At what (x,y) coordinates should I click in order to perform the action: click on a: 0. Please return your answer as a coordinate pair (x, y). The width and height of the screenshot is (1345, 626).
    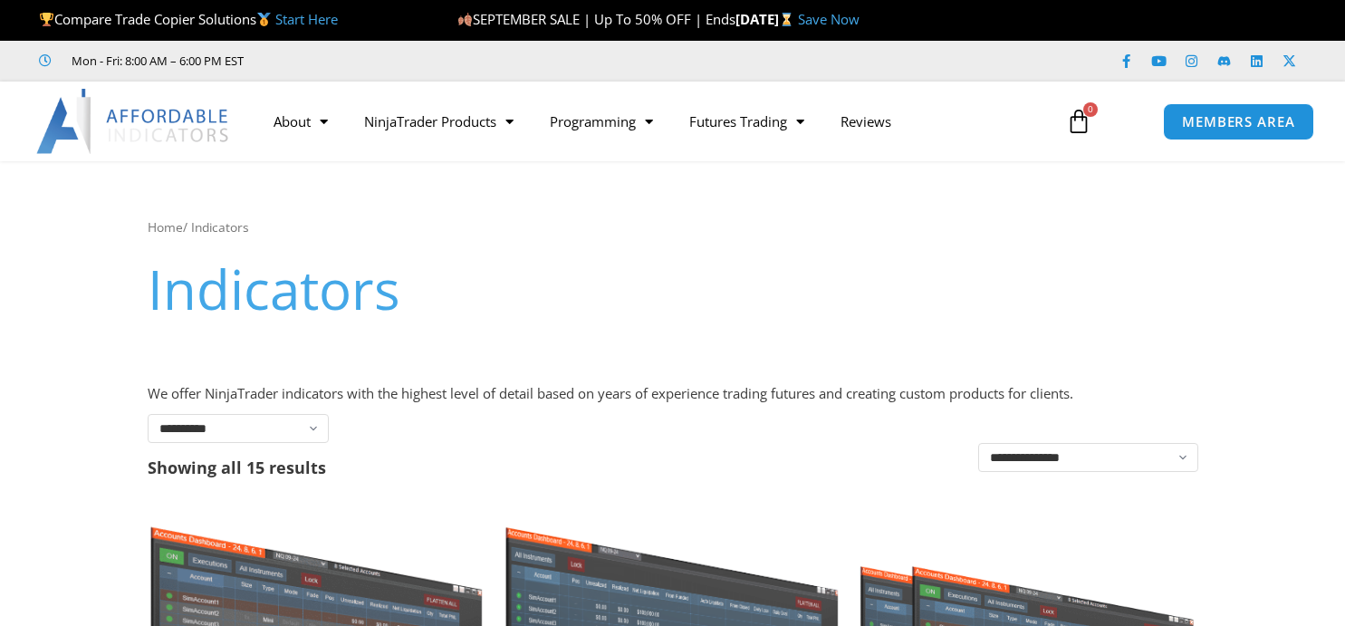
    Looking at the image, I should click on (1078, 121).